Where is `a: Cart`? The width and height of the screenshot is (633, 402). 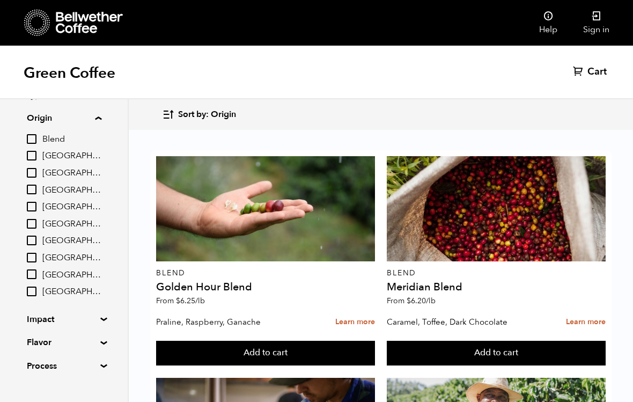
a: Cart is located at coordinates (591, 72).